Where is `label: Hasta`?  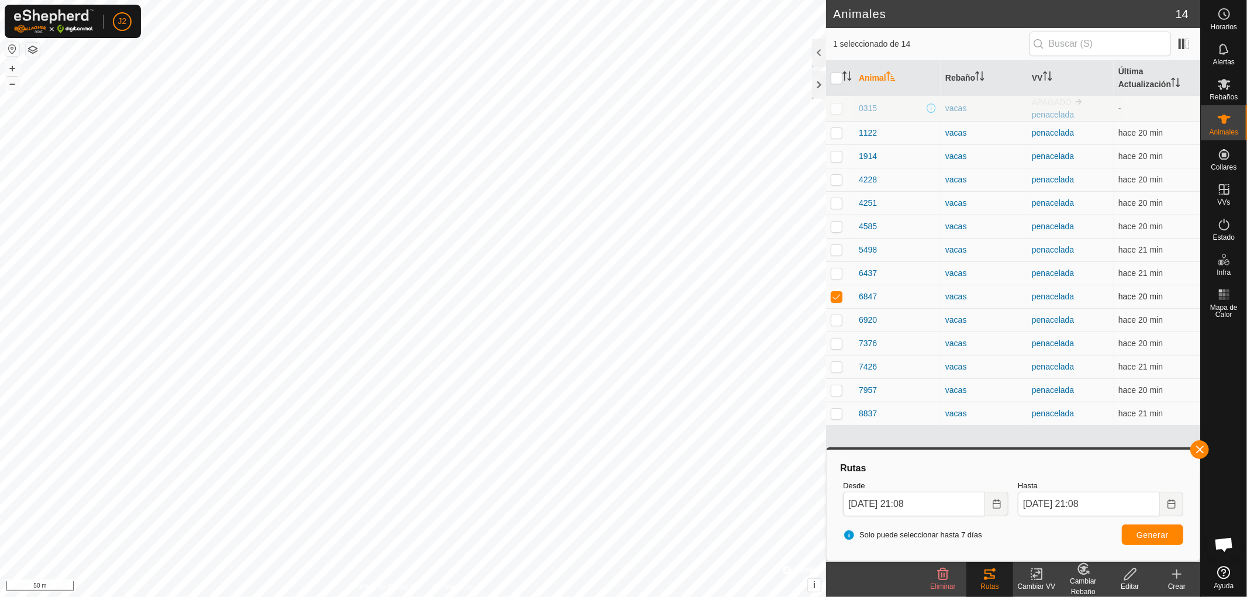
label: Hasta is located at coordinates (1100, 486).